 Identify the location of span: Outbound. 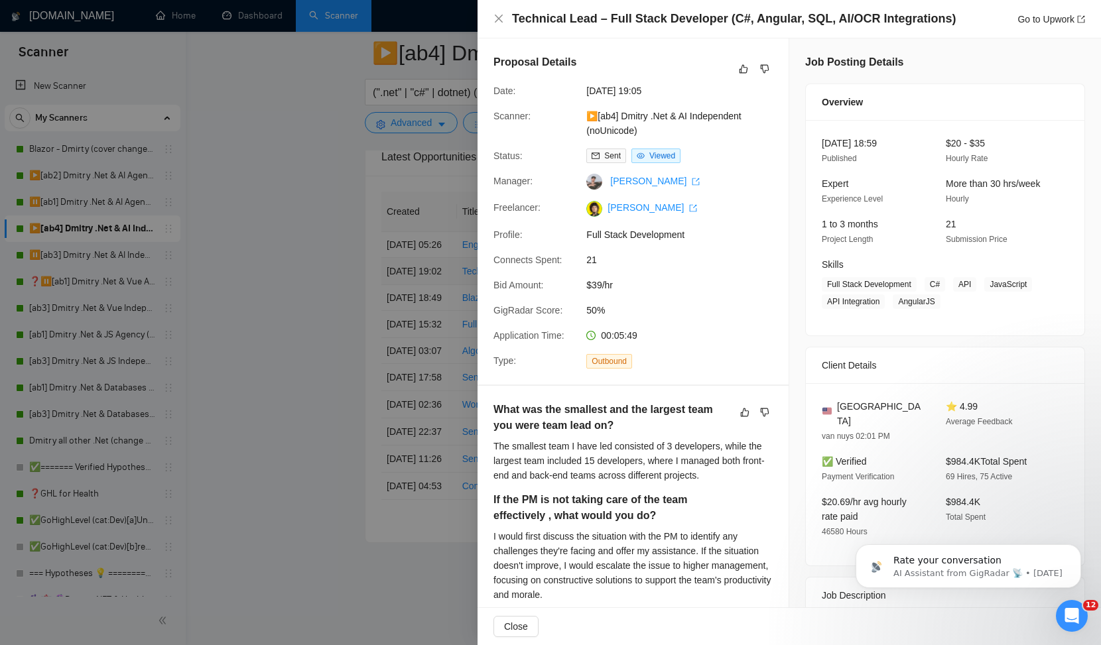
(609, 361).